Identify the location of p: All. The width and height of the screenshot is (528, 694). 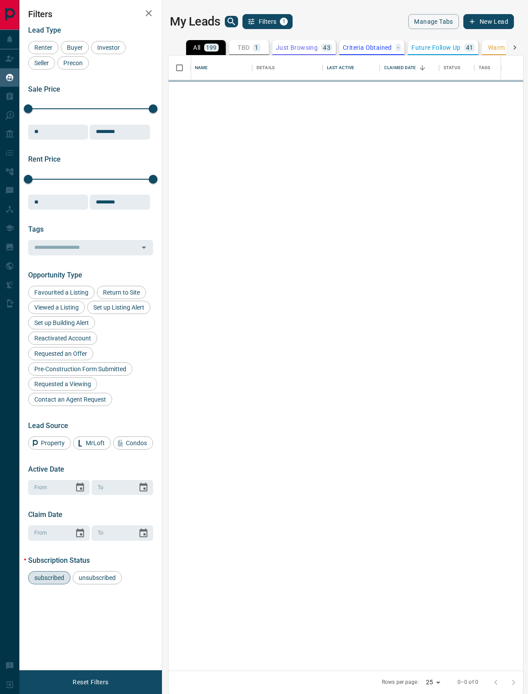
(197, 48).